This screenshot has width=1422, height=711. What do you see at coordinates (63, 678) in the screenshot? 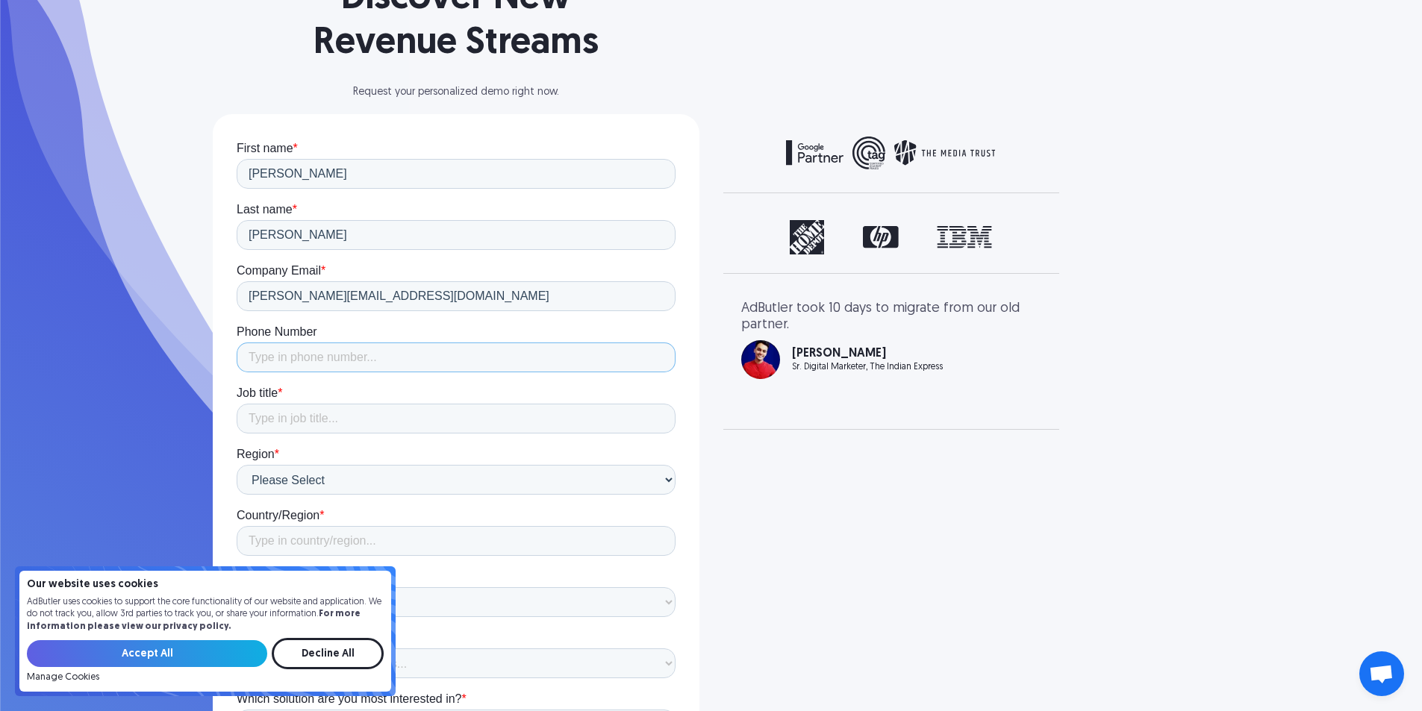
I see `a: Manage Cookies` at bounding box center [63, 678].